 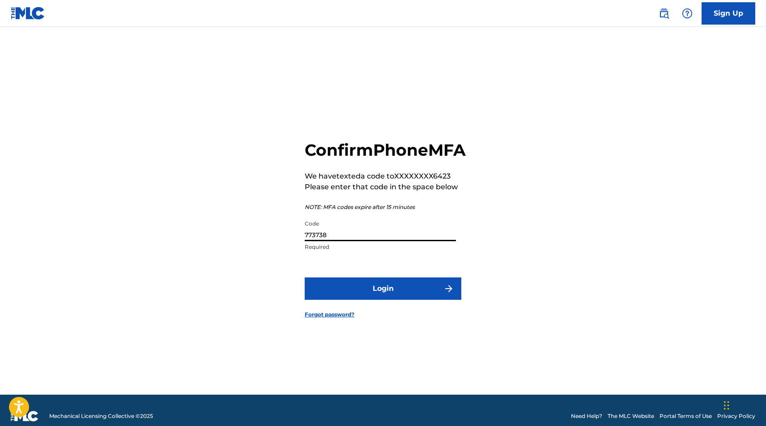 What do you see at coordinates (25, 416) in the screenshot?
I see `img: logo` at bounding box center [25, 416].